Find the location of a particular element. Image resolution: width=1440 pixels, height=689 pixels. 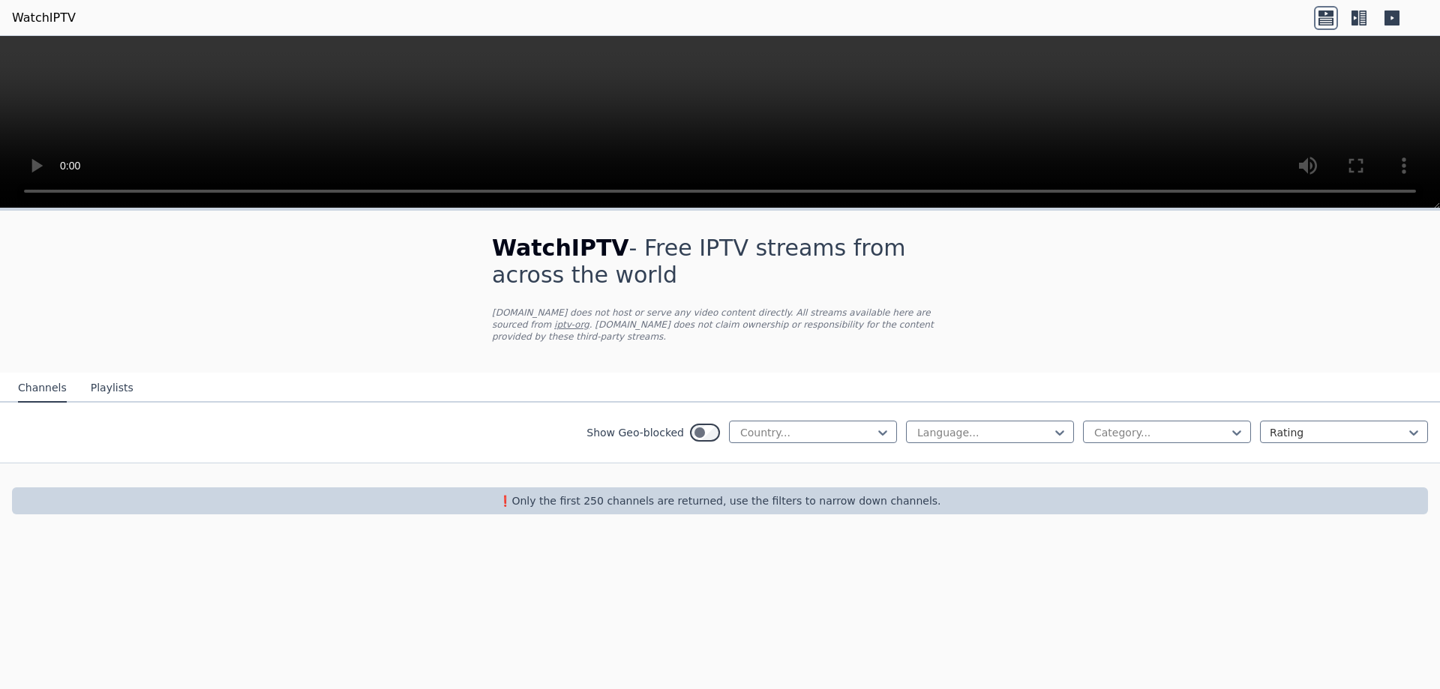

button: Playlists is located at coordinates (112, 388).